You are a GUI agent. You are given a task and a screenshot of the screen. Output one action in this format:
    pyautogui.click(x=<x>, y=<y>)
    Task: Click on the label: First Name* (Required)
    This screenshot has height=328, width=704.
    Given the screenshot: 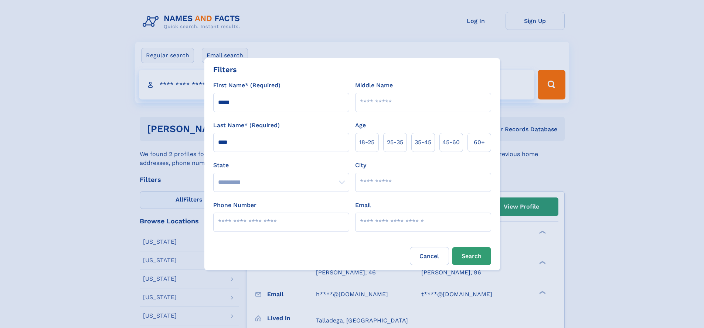 What is the action you would take?
    pyautogui.click(x=247, y=85)
    